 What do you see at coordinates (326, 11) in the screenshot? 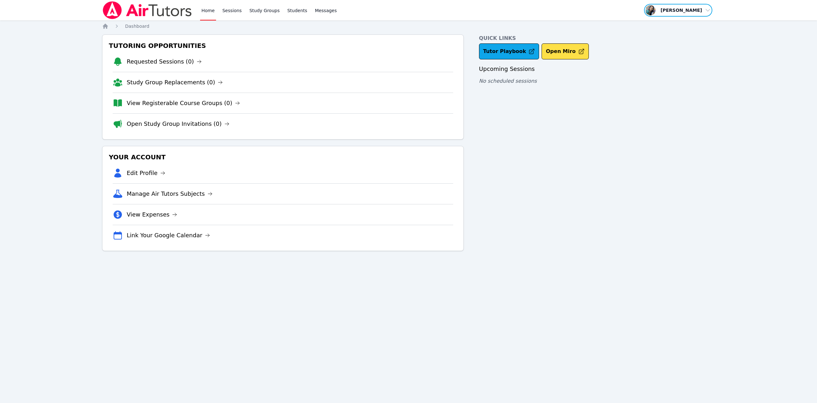
I see `span: Messages` at bounding box center [326, 11].